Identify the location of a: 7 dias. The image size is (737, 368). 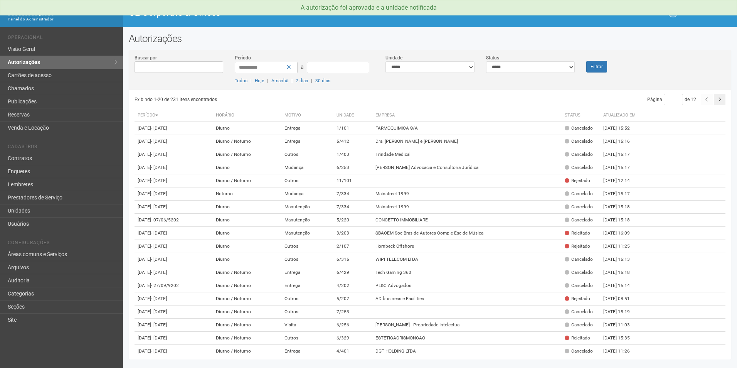
(302, 81).